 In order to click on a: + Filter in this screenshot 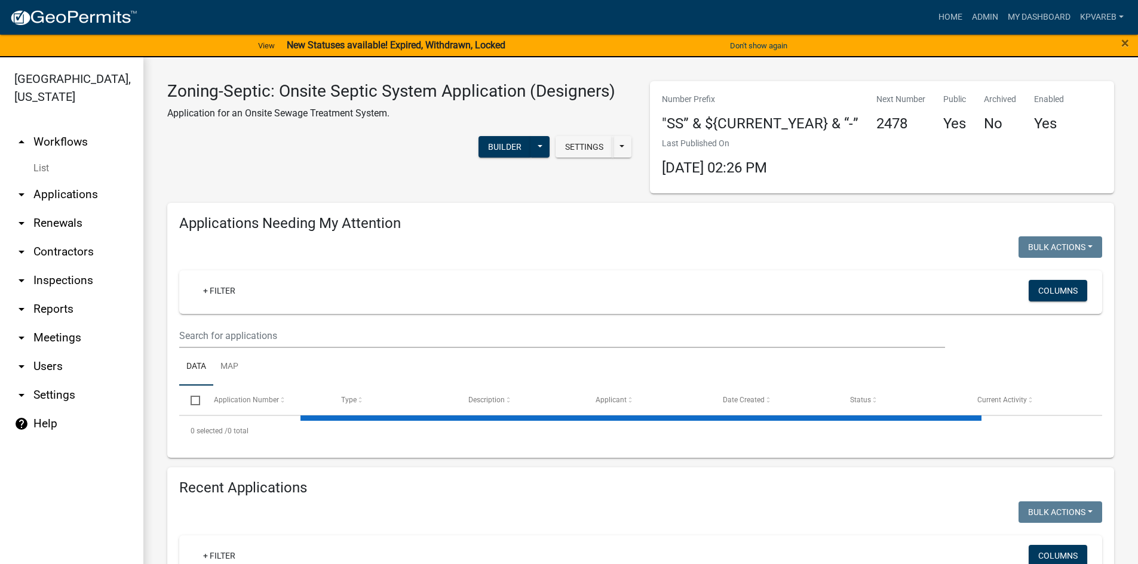, I will do `click(219, 291)`.